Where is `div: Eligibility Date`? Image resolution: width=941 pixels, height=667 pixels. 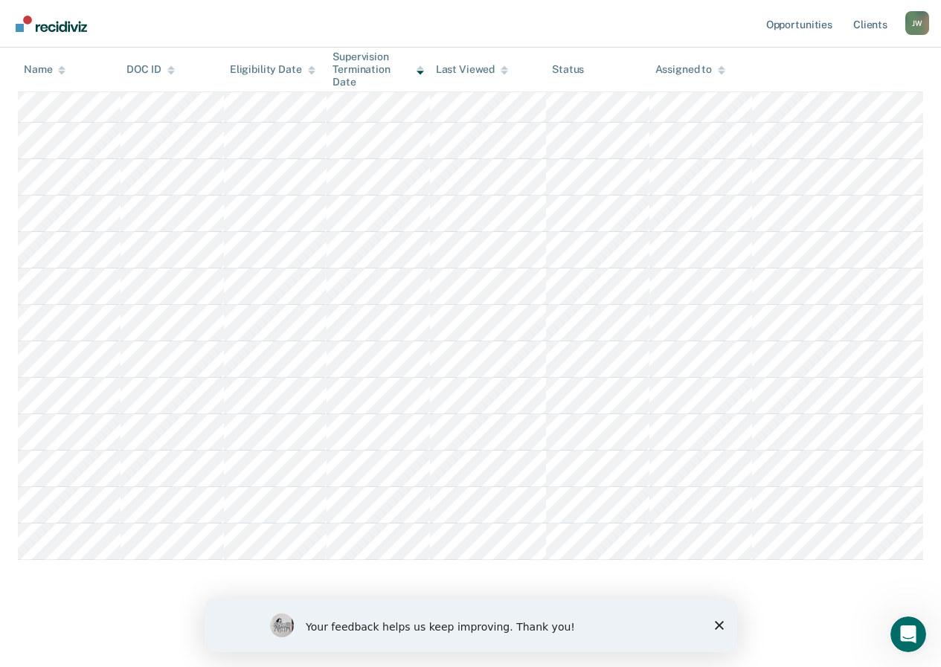
div: Eligibility Date is located at coordinates (272, 69).